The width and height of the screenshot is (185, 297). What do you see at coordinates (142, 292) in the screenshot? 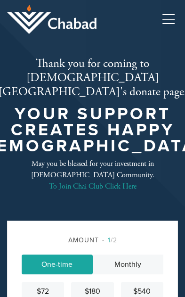
I see `div: $540` at bounding box center [142, 292].